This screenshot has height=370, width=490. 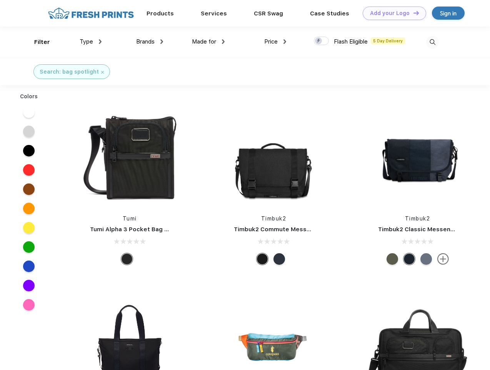 I want to click on div: Sign in, so click(x=448, y=13).